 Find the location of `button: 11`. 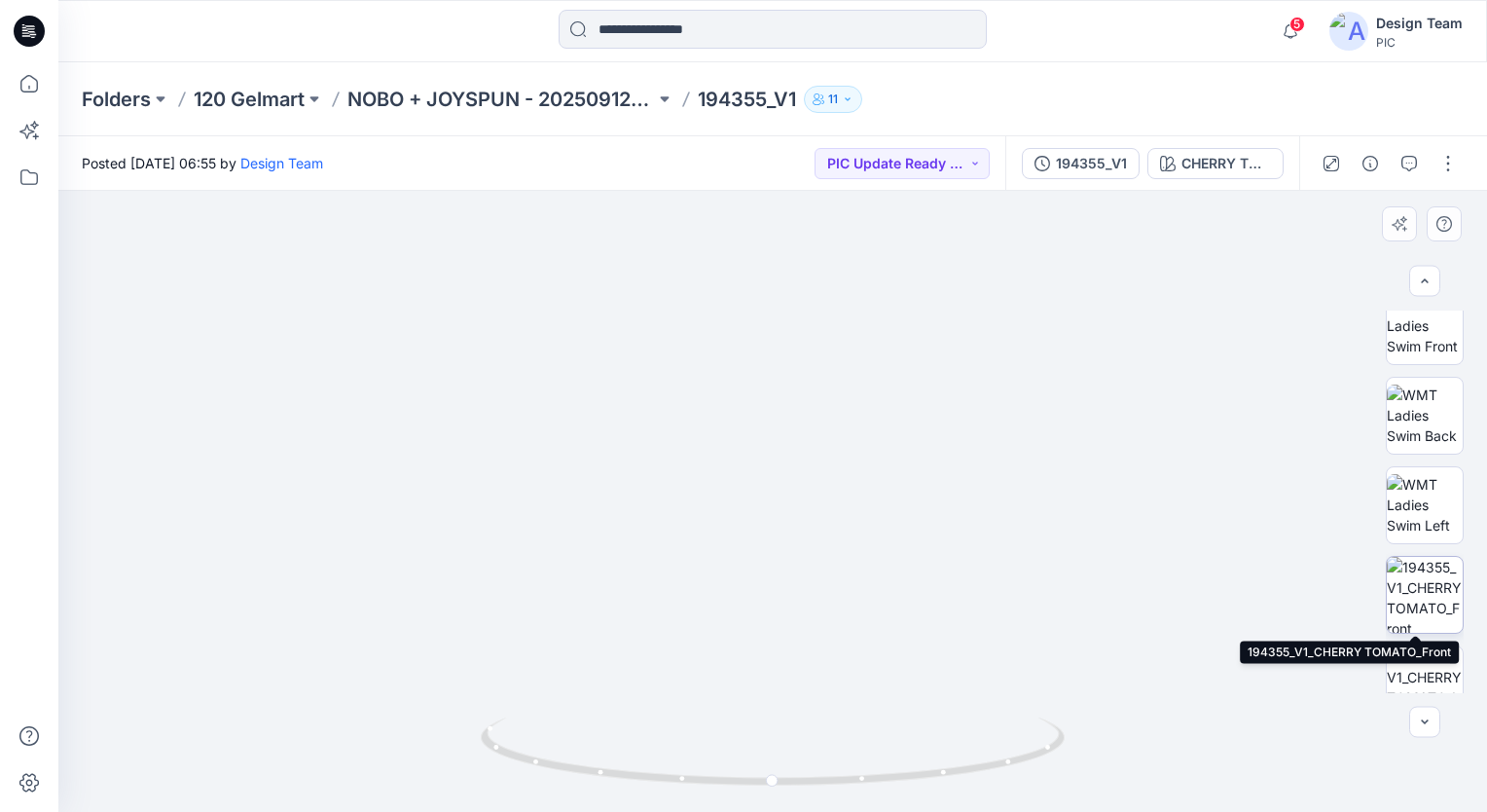

button: 11 is located at coordinates (833, 99).